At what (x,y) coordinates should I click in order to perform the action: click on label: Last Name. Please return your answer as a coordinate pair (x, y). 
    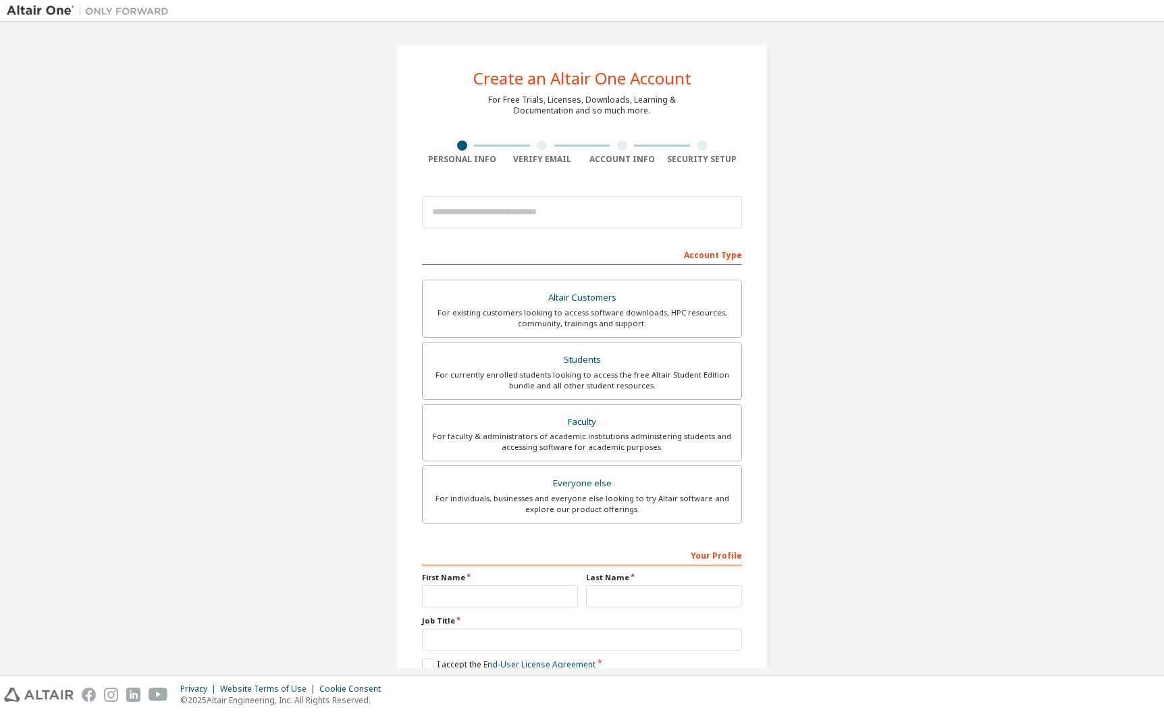
    Looking at the image, I should click on (664, 577).